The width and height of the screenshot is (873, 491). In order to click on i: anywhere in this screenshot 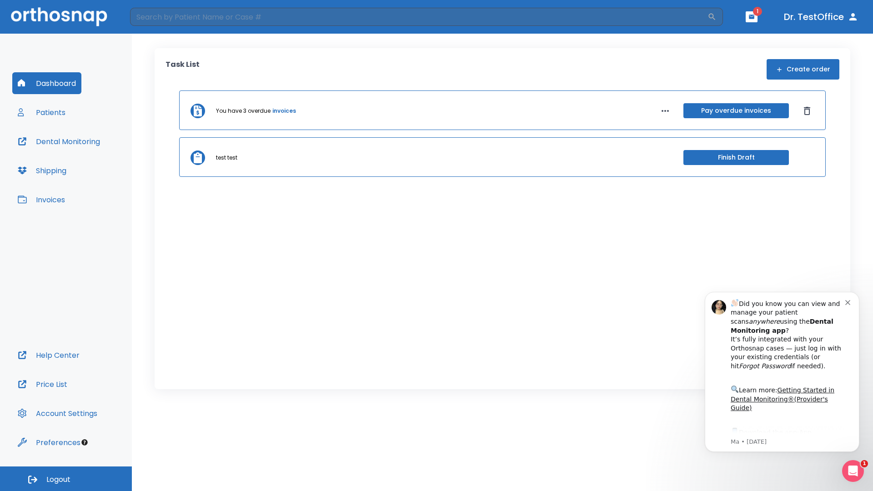, I will do `click(73, 43)`.